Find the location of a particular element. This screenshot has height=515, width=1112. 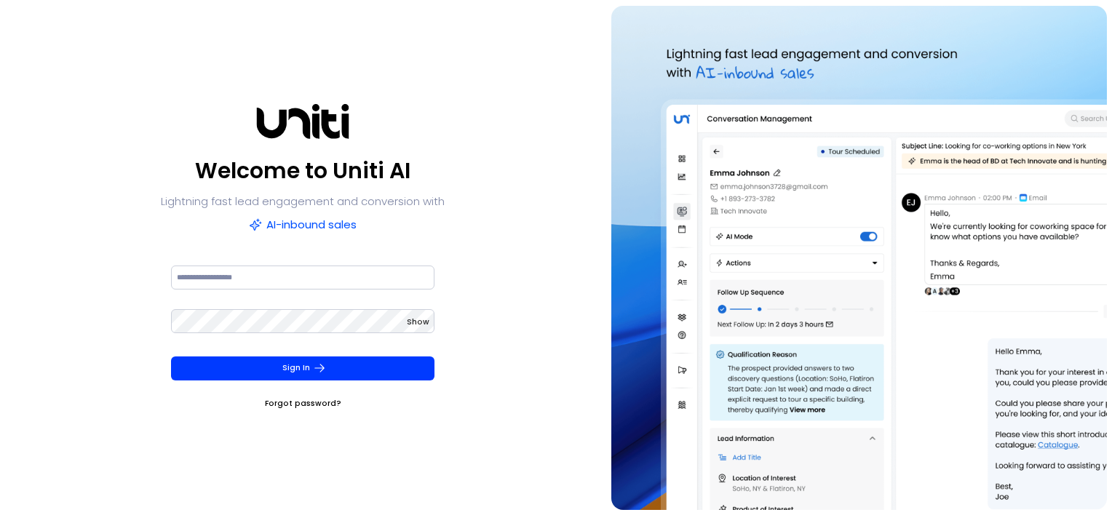

p: AI-inbound sales is located at coordinates (303, 225).